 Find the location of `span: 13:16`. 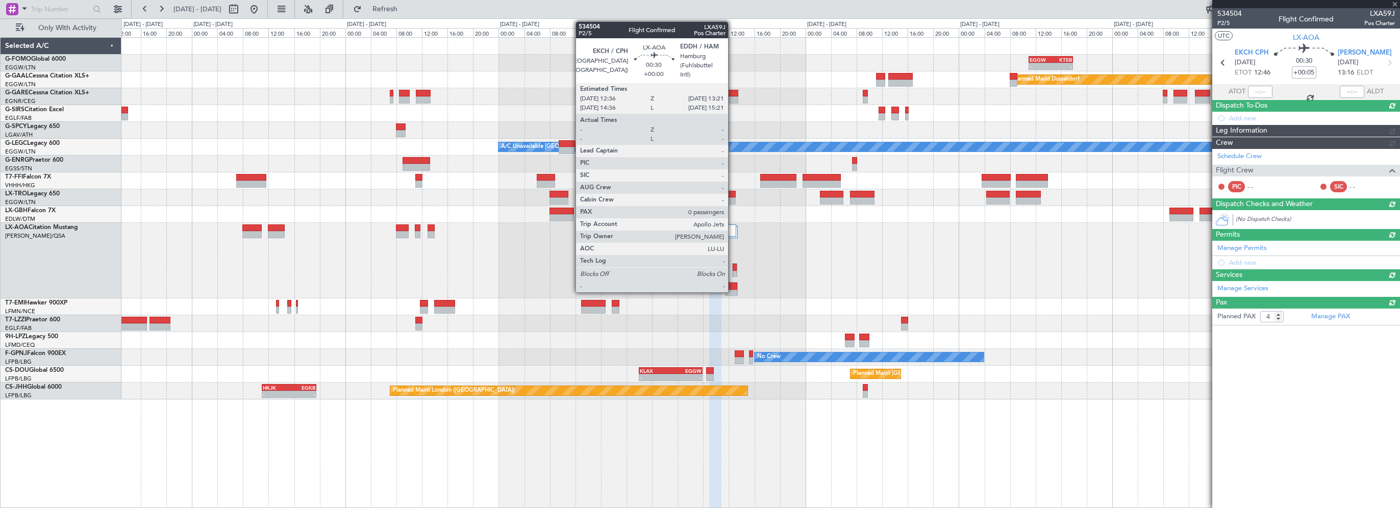

span: 13:16 is located at coordinates (1346, 73).